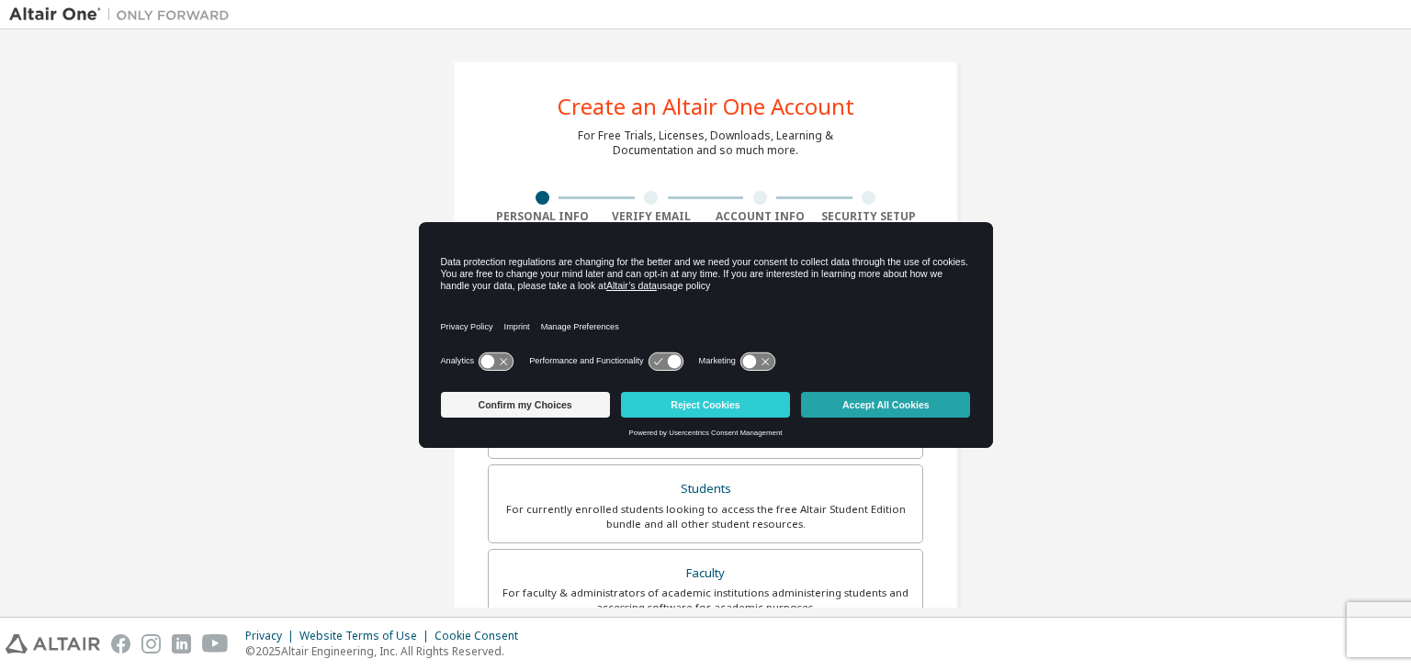 The height and width of the screenshot is (670, 1411). I want to click on div: Security Setup, so click(869, 217).